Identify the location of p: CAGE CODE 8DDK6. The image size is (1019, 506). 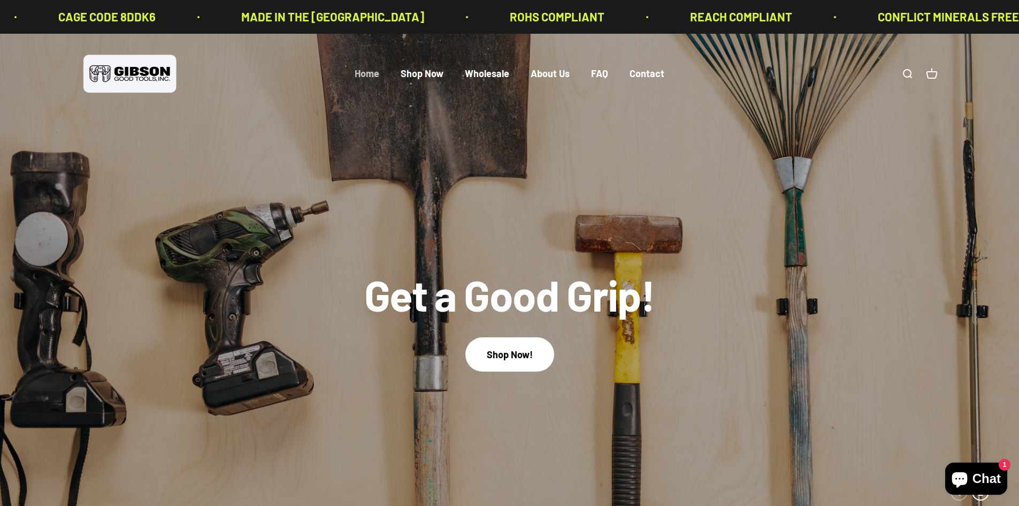
(95, 17).